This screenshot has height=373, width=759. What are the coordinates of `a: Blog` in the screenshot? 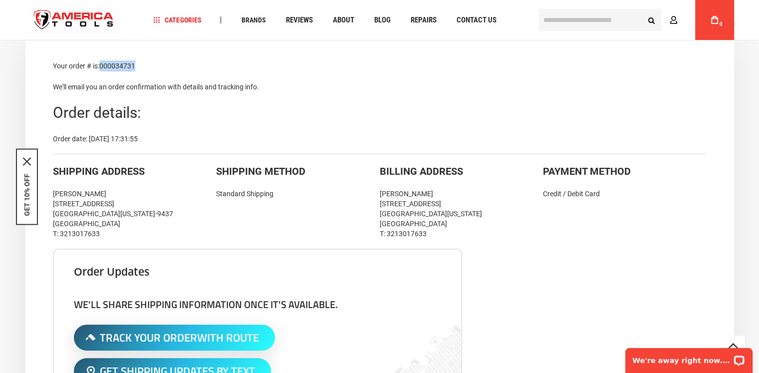 It's located at (382, 20).